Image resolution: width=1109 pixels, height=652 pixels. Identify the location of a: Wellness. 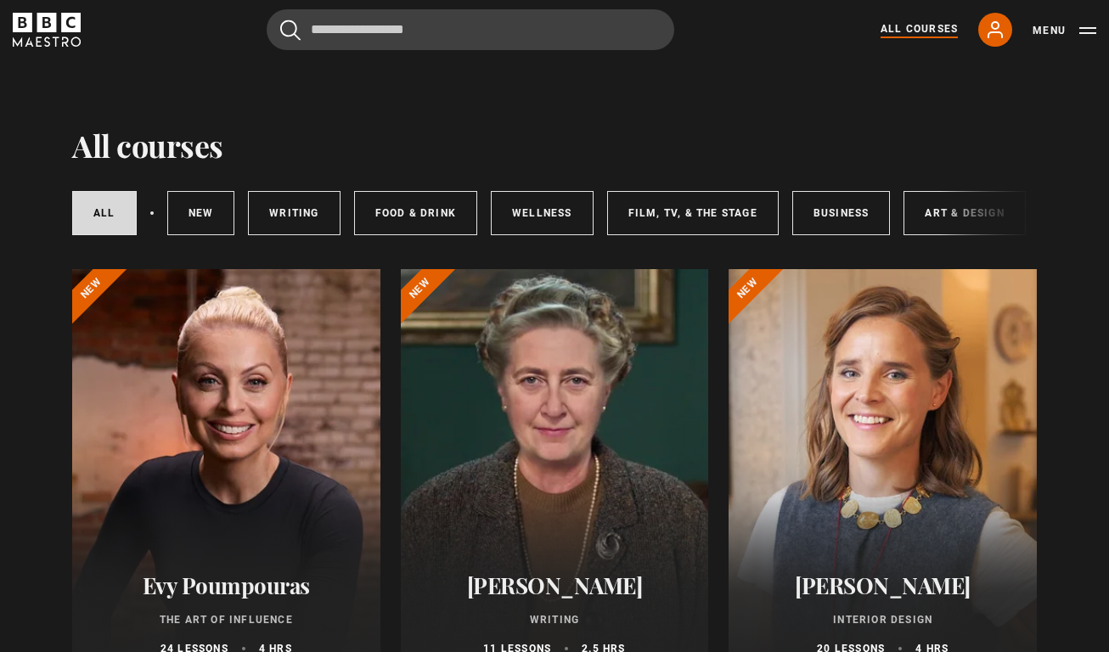
(542, 213).